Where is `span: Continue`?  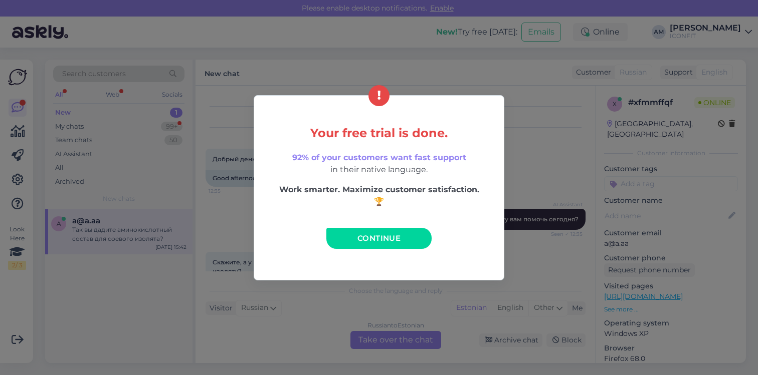
span: Continue is located at coordinates (379, 238).